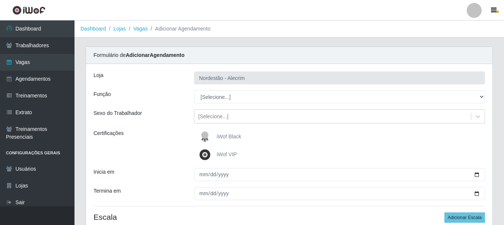 This screenshot has height=225, width=504. Describe the element at coordinates (289, 56) in the screenshot. I see `div: Formulário de` at that location.